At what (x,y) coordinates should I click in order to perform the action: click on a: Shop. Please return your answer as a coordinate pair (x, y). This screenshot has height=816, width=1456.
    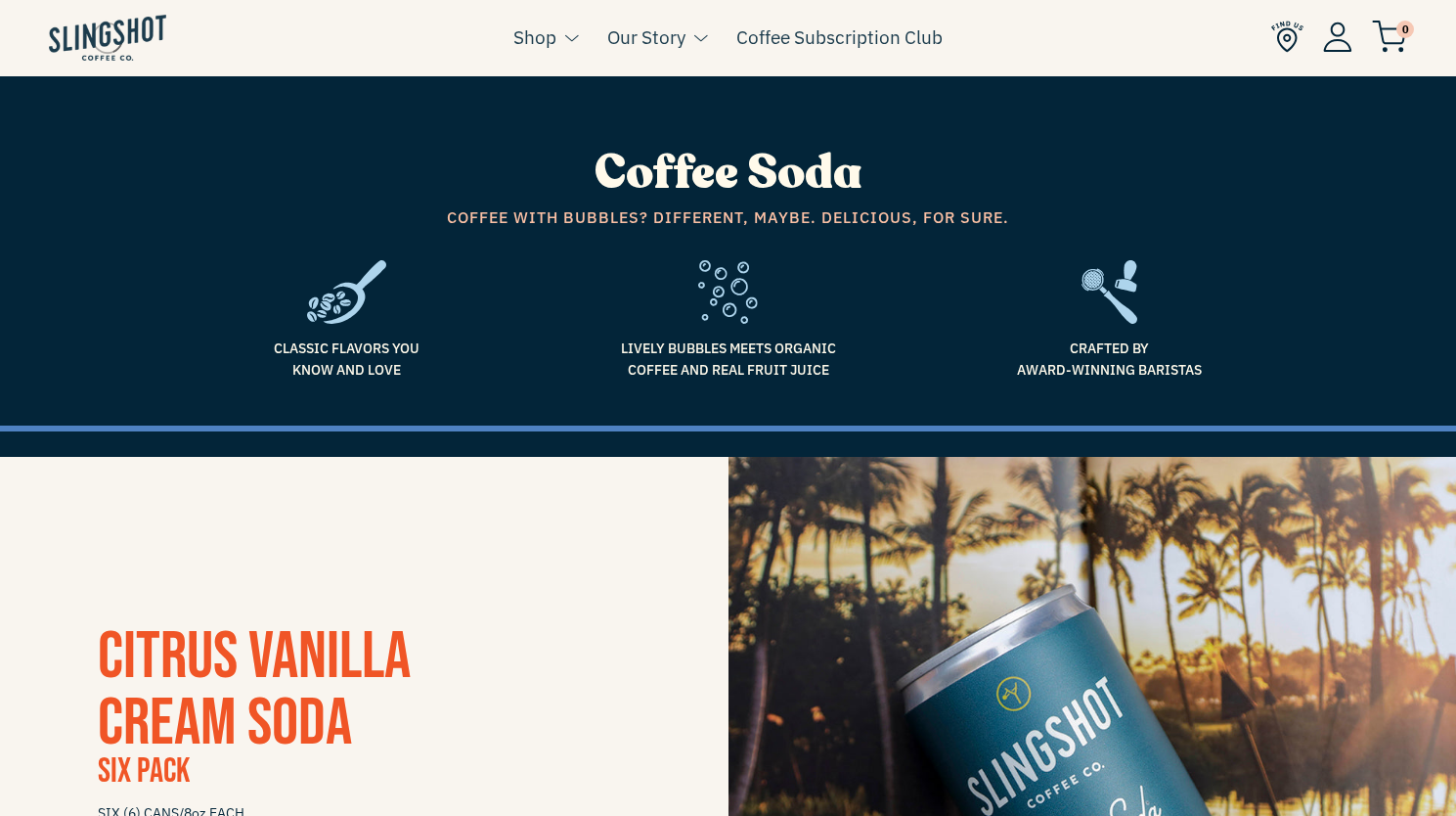
    Looking at the image, I should click on (535, 37).